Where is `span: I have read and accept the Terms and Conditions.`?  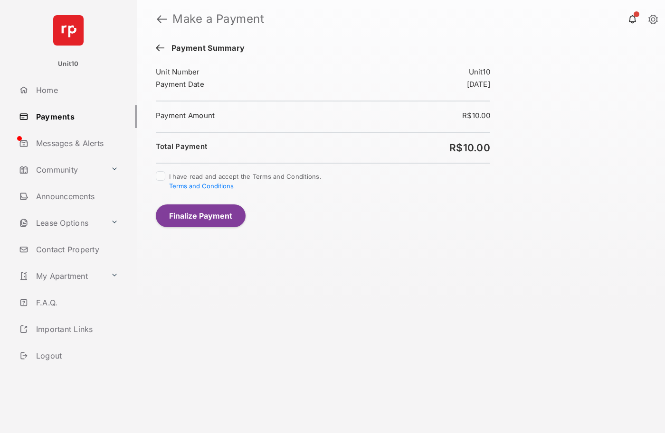 span: I have read and accept the Terms and Conditions. is located at coordinates (245, 181).